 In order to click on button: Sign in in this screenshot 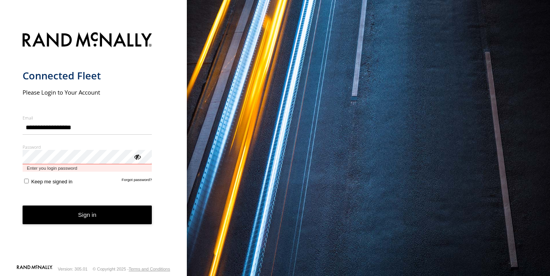, I will do `click(87, 215)`.